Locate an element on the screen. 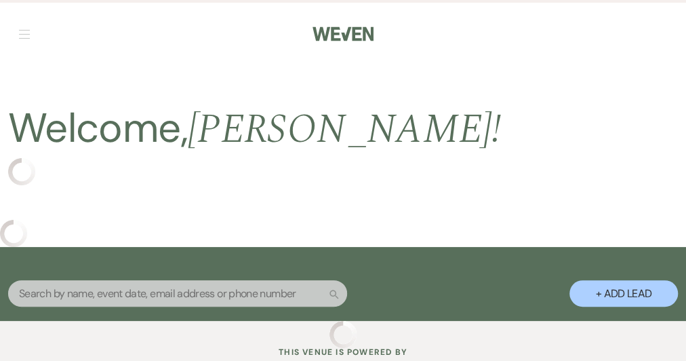 The height and width of the screenshot is (361, 686). h2: Welcome, is located at coordinates (254, 129).